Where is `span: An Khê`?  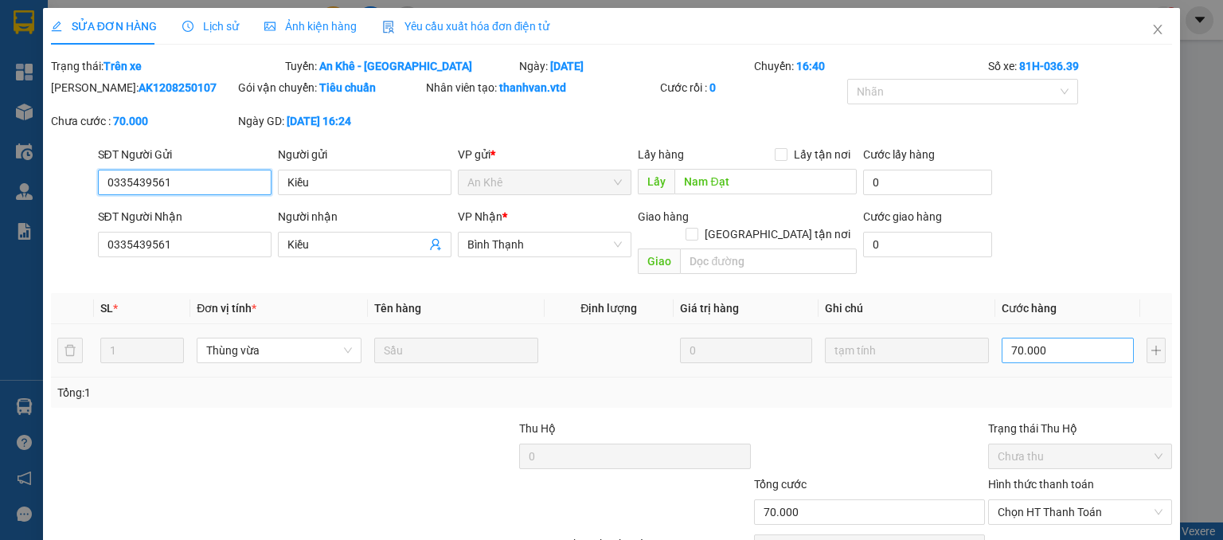 span: An Khê is located at coordinates (544, 182).